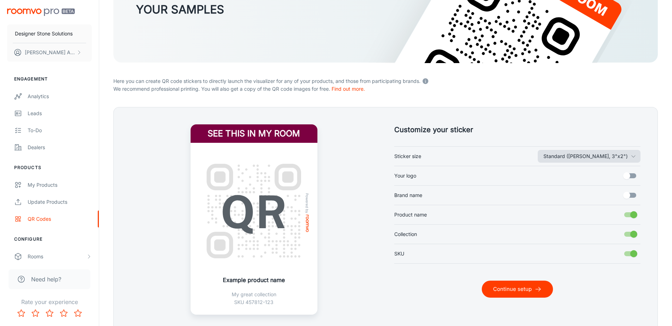 The image size is (672, 326). I want to click on p: Designer Stone Solutions, so click(44, 34).